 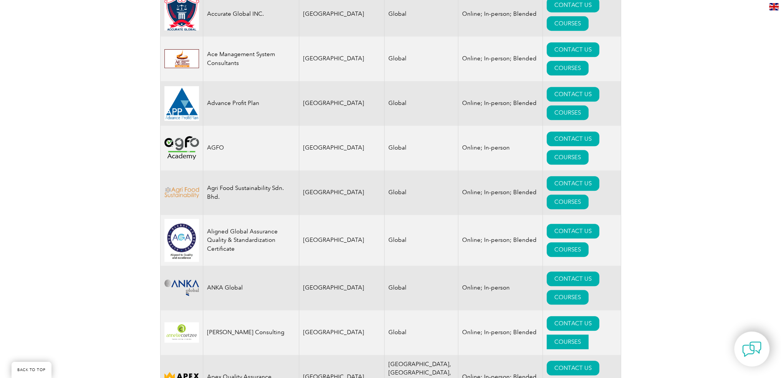 I want to click on img: 4c453107-f848-ef11-a316-002248944286-logo.png, so click(x=182, y=332).